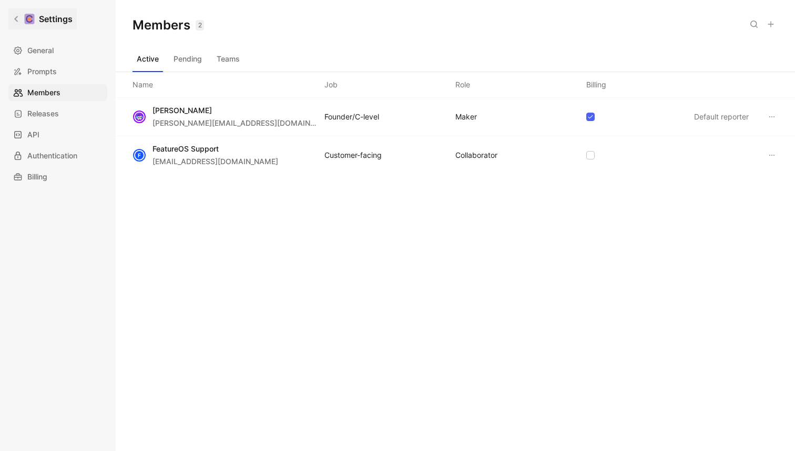 This screenshot has height=451, width=795. I want to click on button: Teams, so click(228, 59).